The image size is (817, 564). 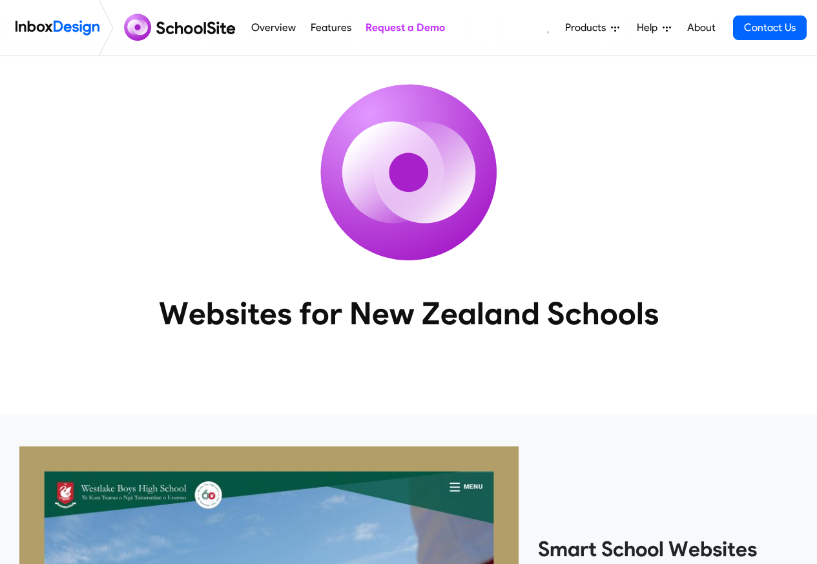 What do you see at coordinates (331, 28) in the screenshot?
I see `a: Features` at bounding box center [331, 28].